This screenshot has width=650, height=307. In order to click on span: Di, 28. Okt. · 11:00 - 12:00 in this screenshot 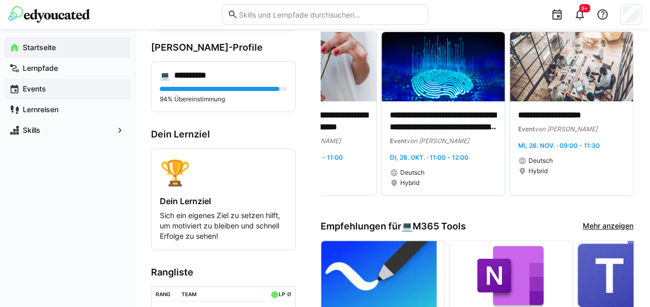, I will do `click(429, 157)`.